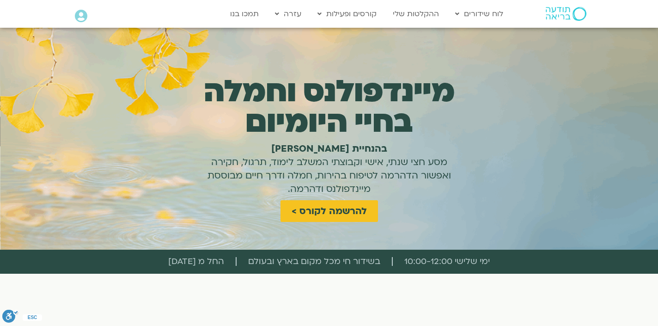  Describe the element at coordinates (329, 169) in the screenshot. I see `h1: מסע חצי שנתי, אישי וקבוצתי המשלב לימוד, תרגול, חקירה ואפשור הדהרמה לטיפוח בהירות, חמלה ודרך חיים ...` at that location.